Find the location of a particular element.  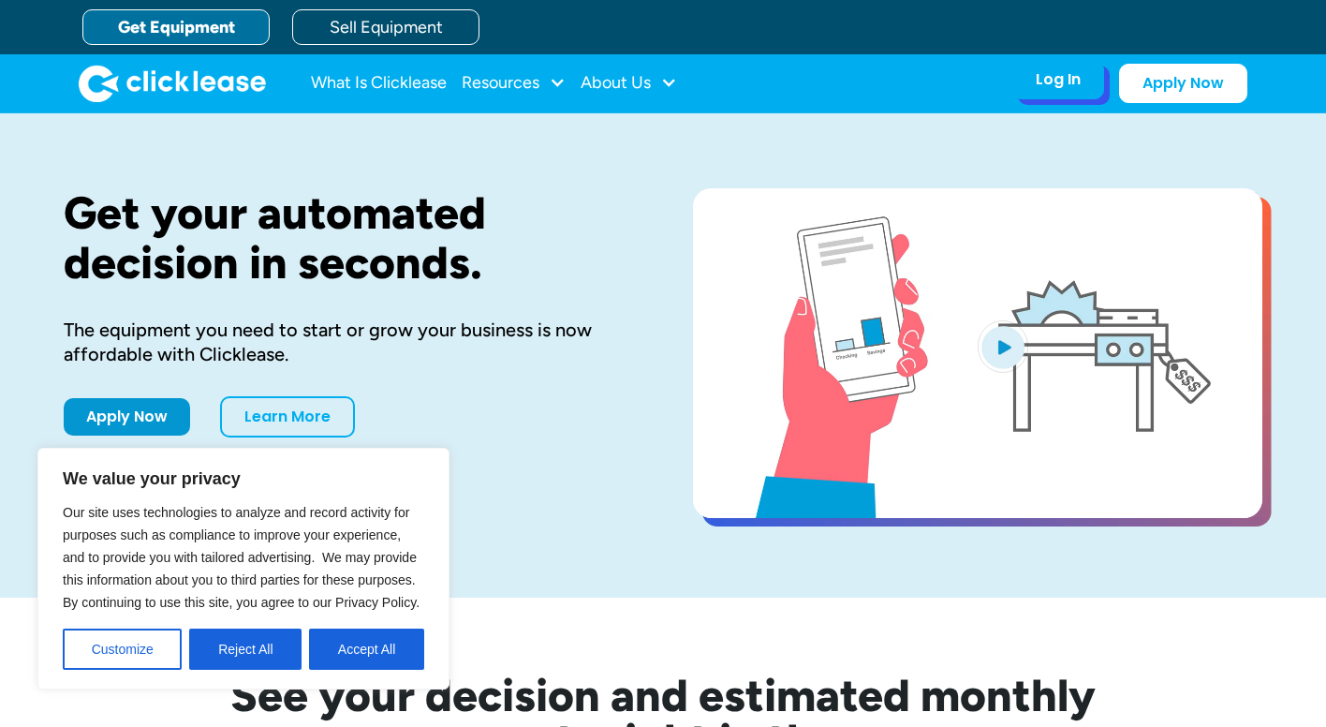

a: What Is Clicklease is located at coordinates (378, 83).